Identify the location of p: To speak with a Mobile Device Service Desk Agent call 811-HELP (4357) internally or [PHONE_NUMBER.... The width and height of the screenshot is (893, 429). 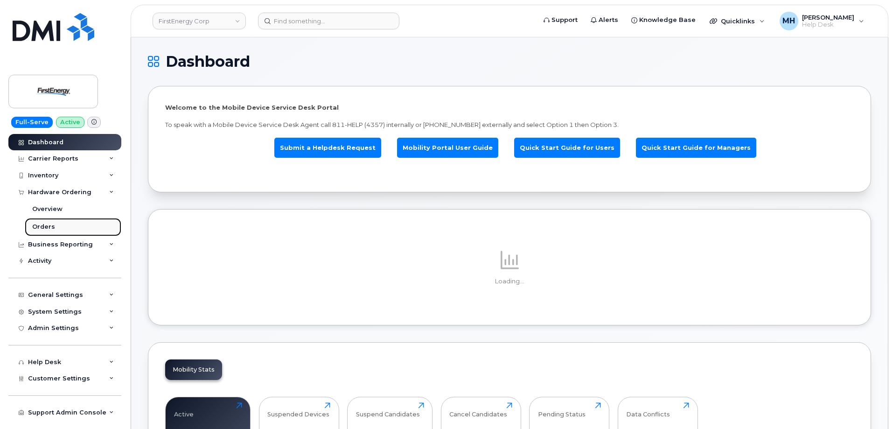
(509, 125).